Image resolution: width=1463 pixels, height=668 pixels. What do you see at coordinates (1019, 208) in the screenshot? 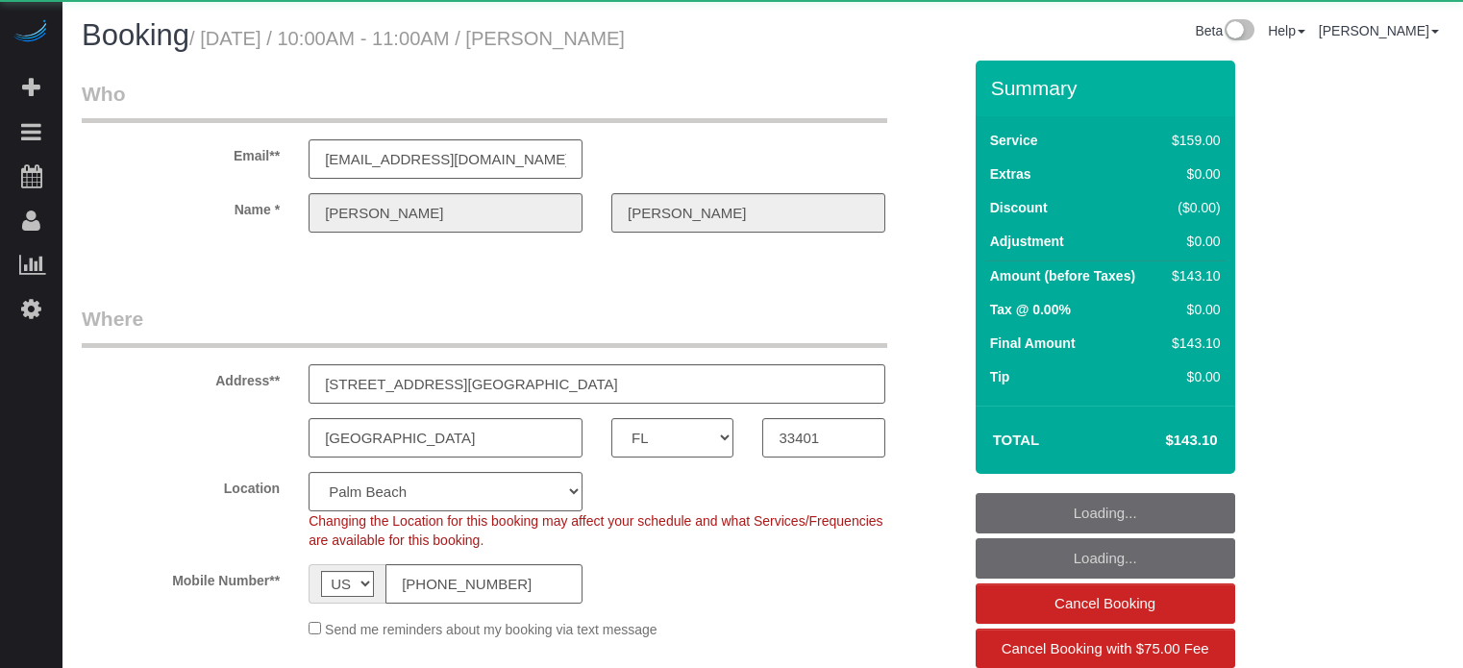
I see `label: Discount` at bounding box center [1019, 208].